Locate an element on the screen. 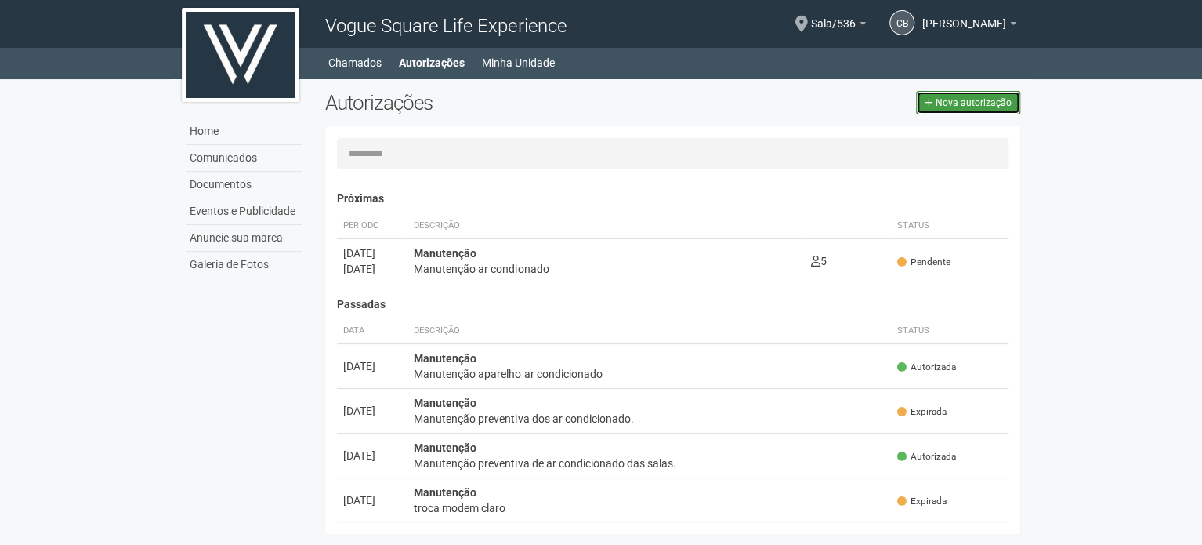  div: Manutenção preventiva dos ar condicionado. is located at coordinates (649, 418).